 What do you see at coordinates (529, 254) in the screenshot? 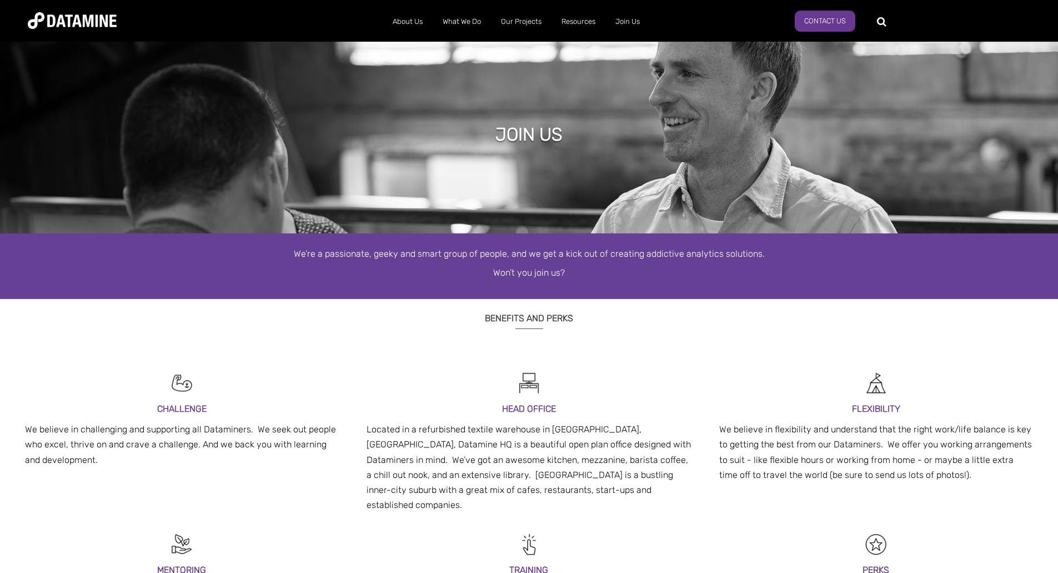
I see `p: We’re a passionate, geeky and smart group of people, and we get a kick out of creating addictive ...` at bounding box center [529, 254].